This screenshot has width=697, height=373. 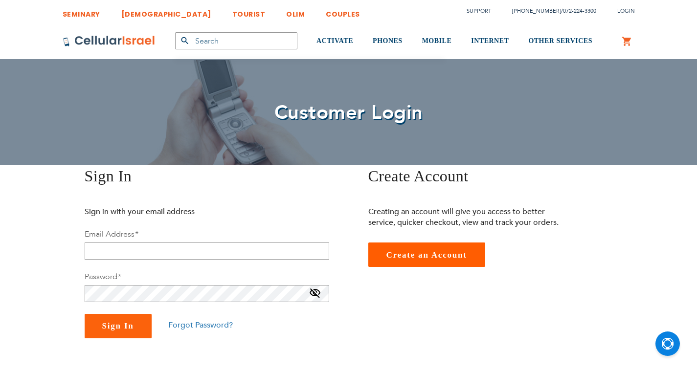 What do you see at coordinates (207, 251) in the screenshot?
I see `input: Email` at bounding box center [207, 251].